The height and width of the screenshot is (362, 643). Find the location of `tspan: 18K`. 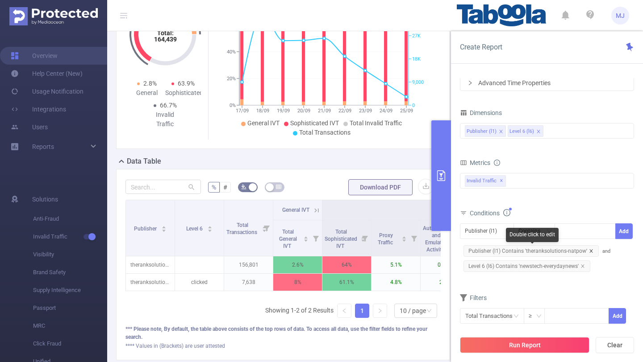

tspan: 18K is located at coordinates (416, 59).